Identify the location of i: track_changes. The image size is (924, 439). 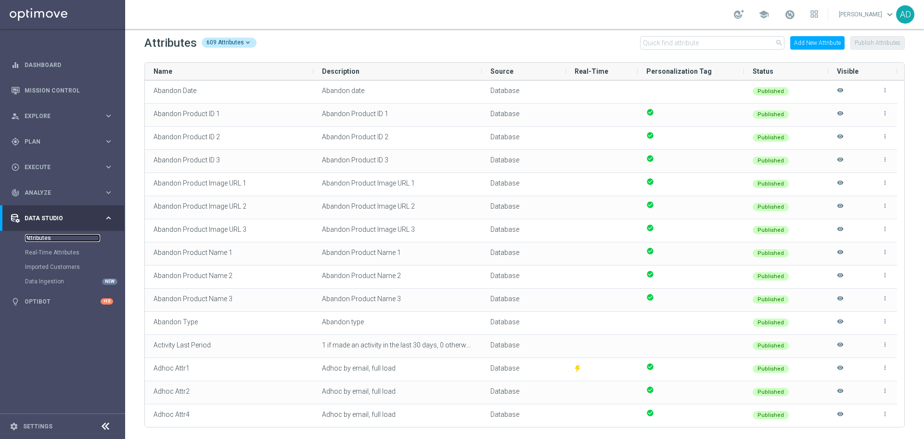
(15, 193).